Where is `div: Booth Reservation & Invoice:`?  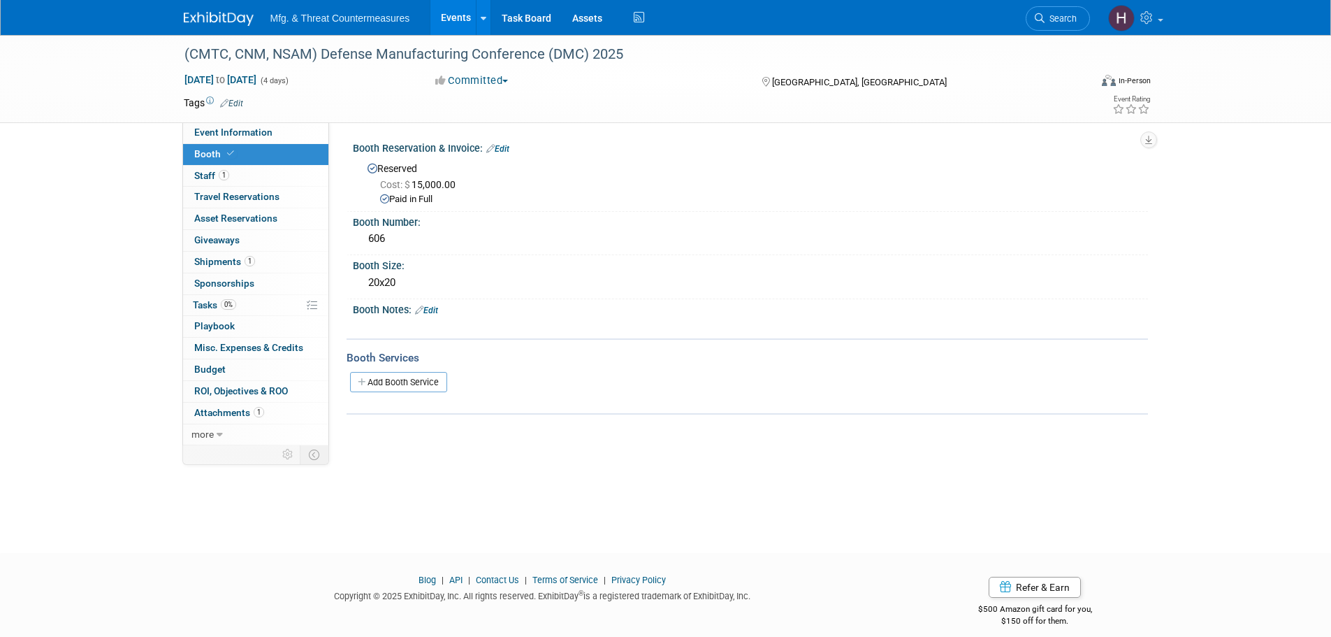 div: Booth Reservation & Invoice: is located at coordinates (750, 147).